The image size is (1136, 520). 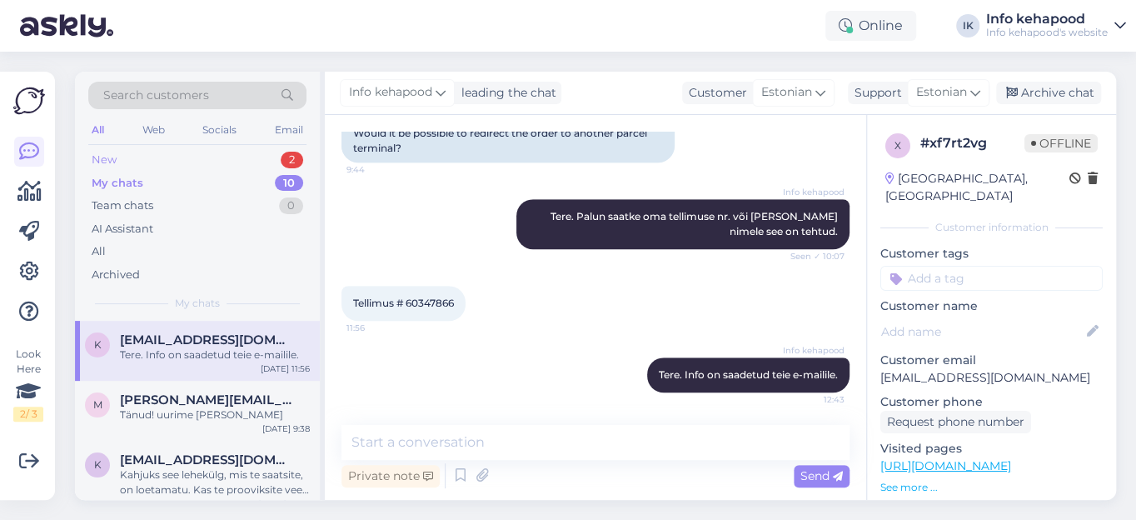 What do you see at coordinates (28, 414) in the screenshot?
I see `div: 2 / 3` at bounding box center [28, 414].